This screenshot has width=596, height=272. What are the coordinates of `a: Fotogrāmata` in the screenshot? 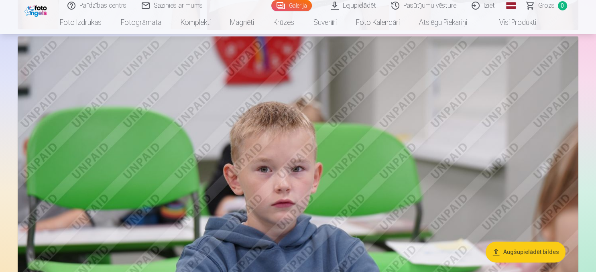 It's located at (141, 22).